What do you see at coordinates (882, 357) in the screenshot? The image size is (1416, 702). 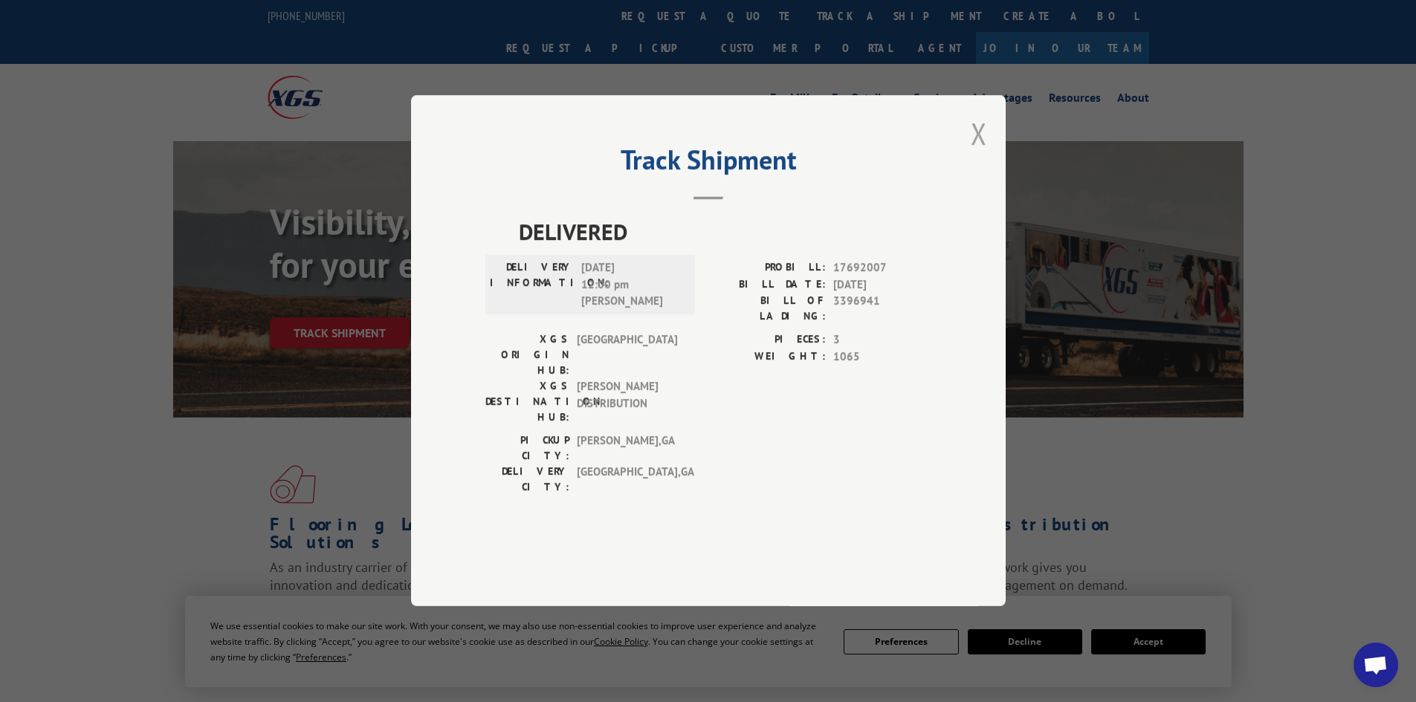 I see `span: 1065` at bounding box center [882, 357].